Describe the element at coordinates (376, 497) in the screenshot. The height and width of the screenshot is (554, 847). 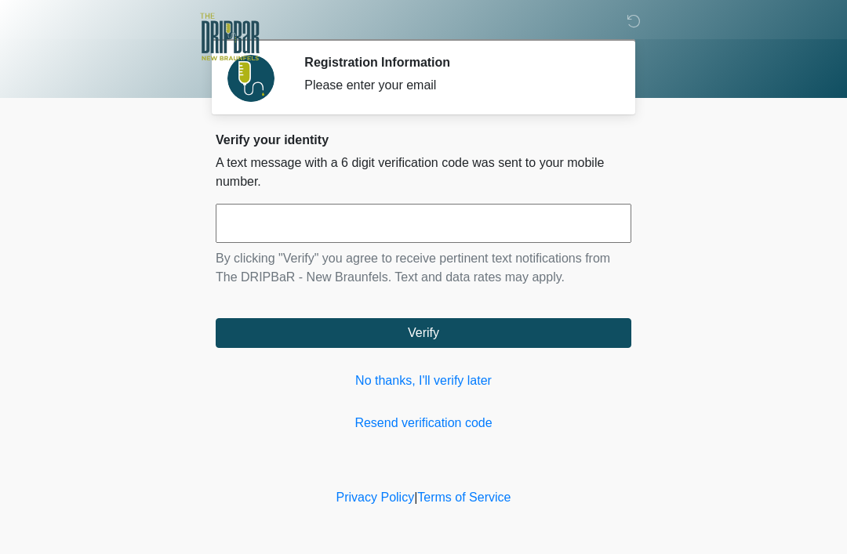
I see `a: Privacy Policy` at that location.